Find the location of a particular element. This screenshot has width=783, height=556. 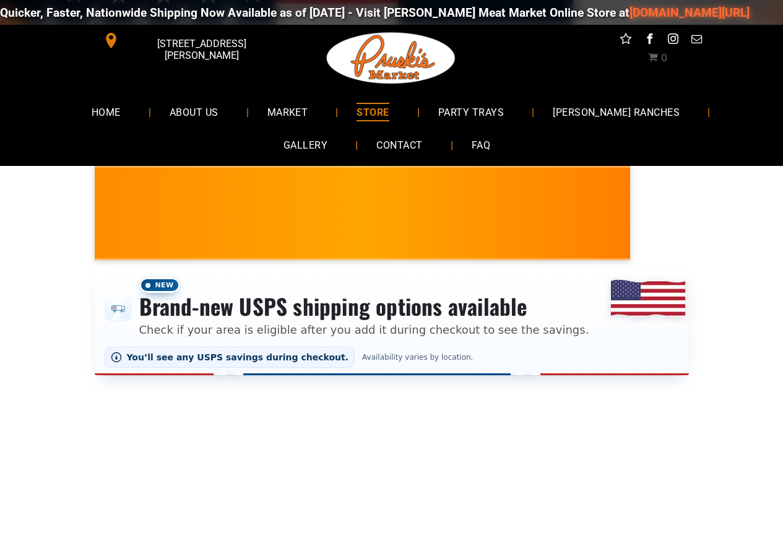

span: New is located at coordinates (160, 285).